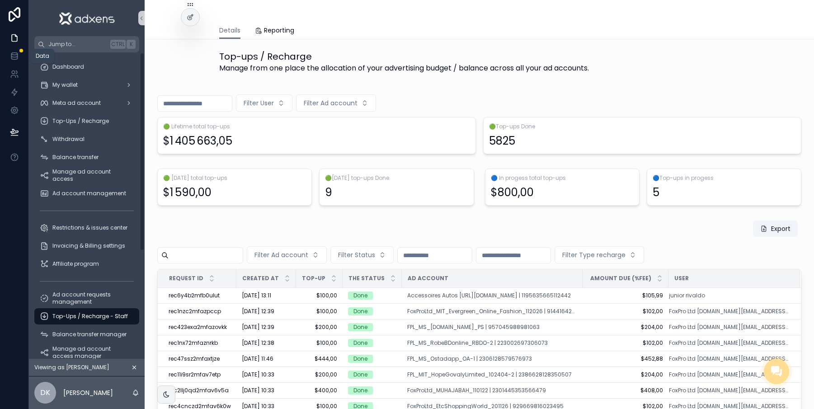 The image size is (814, 409). I want to click on span: $400,00, so click(319, 390).